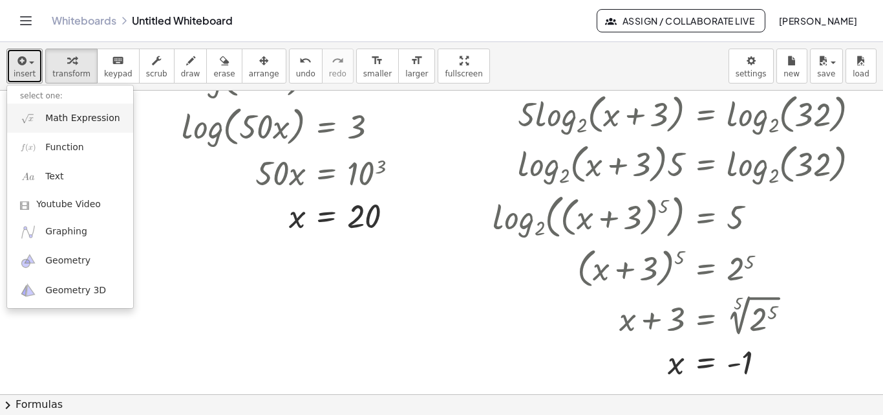 This screenshot has height=415, width=883. Describe the element at coordinates (792, 66) in the screenshot. I see `button: new` at that location.